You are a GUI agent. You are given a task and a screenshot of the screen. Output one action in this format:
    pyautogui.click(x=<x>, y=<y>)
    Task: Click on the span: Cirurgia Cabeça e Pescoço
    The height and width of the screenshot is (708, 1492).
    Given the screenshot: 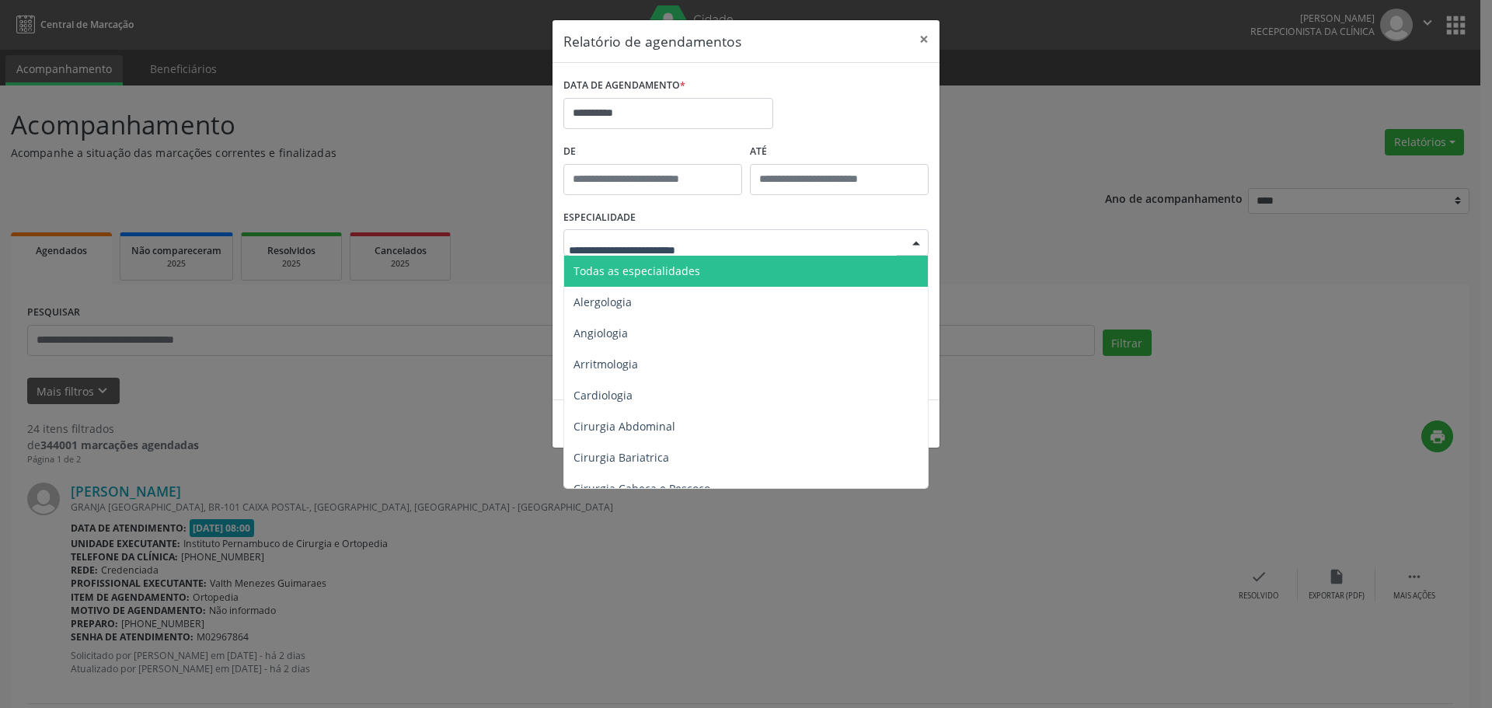 What is the action you would take?
    pyautogui.click(x=642, y=488)
    